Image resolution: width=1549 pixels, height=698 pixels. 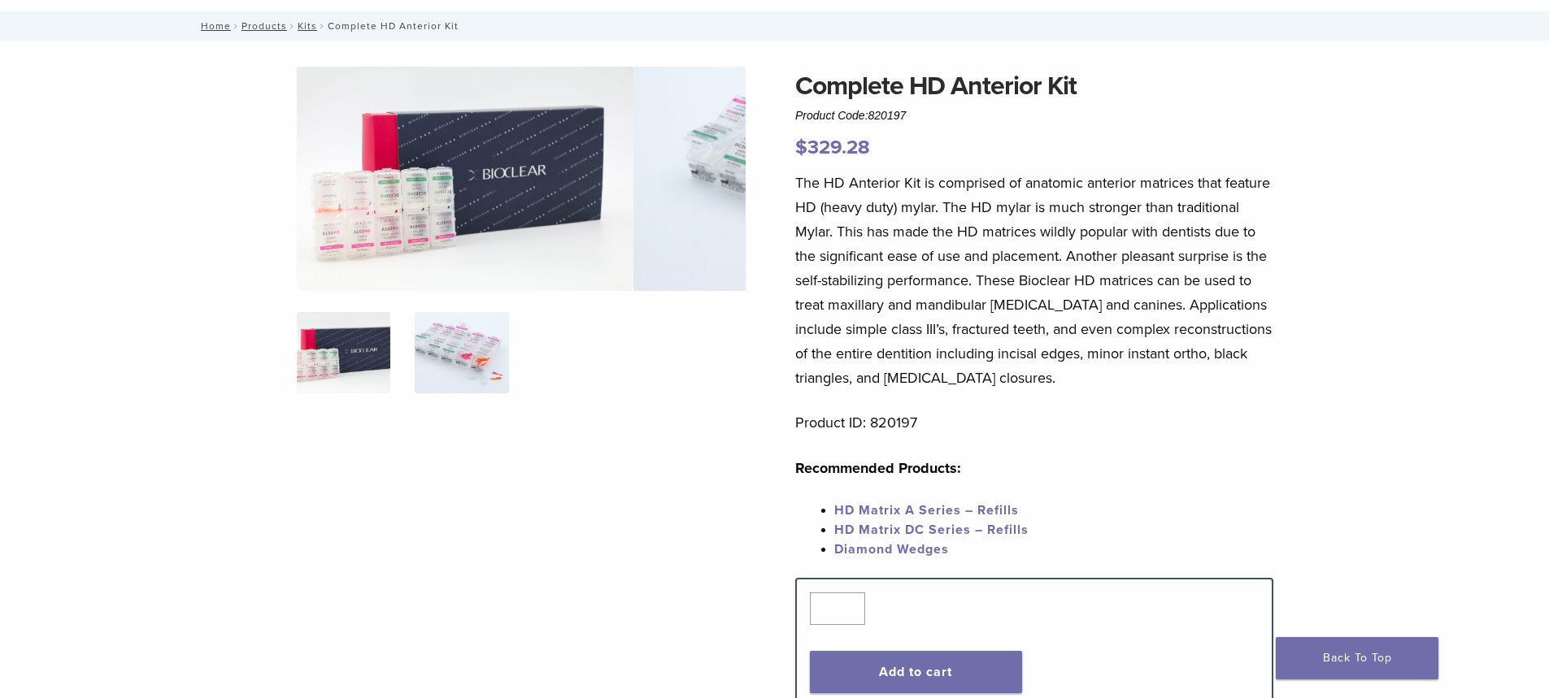 What do you see at coordinates (850, 115) in the screenshot?
I see `span: Product Code:` at bounding box center [850, 115].